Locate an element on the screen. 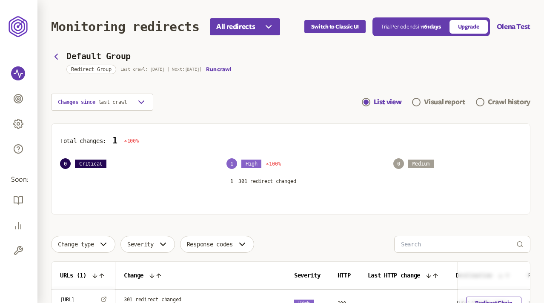 The image size is (544, 303). p: Total changes: is located at coordinates (83, 141).